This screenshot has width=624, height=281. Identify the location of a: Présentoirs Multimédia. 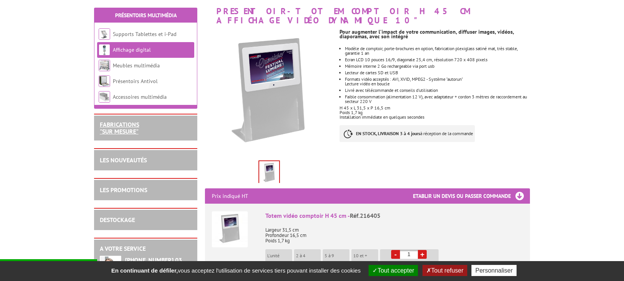
(146, 15).